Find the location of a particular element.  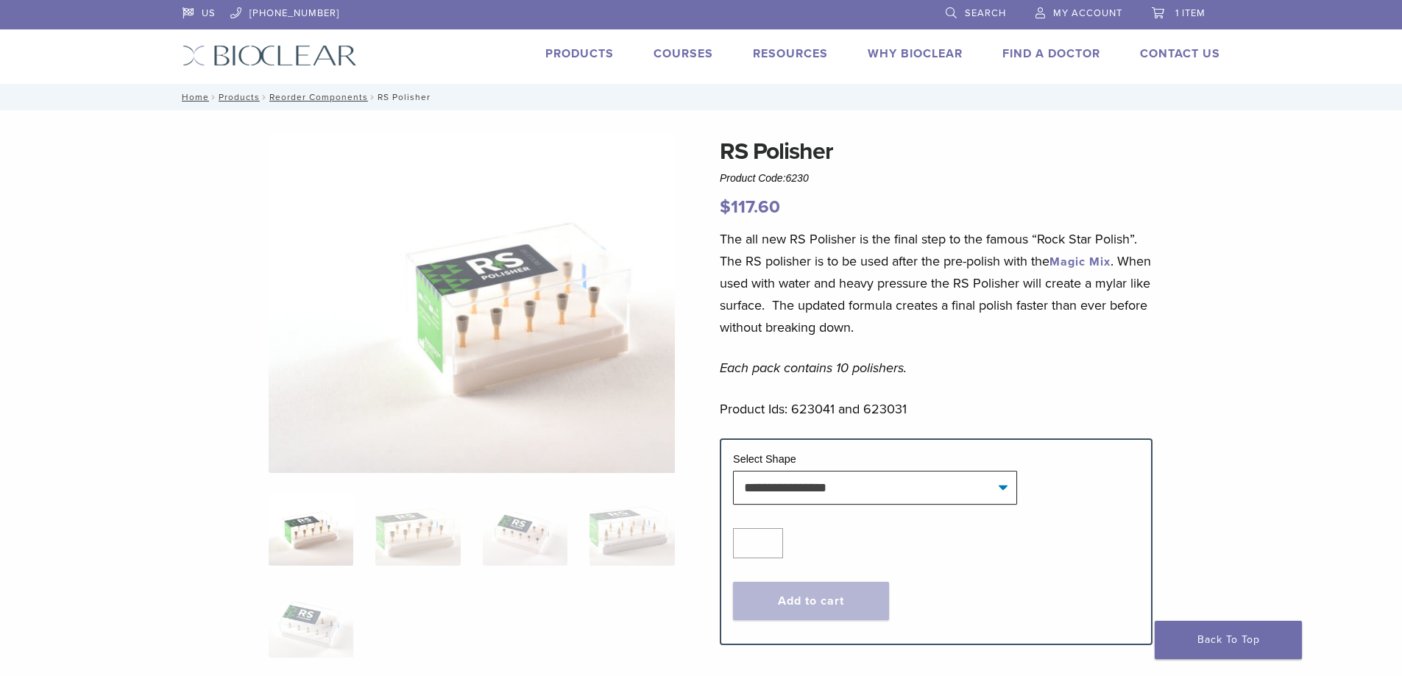

h1: RS Polisher is located at coordinates (936, 152).